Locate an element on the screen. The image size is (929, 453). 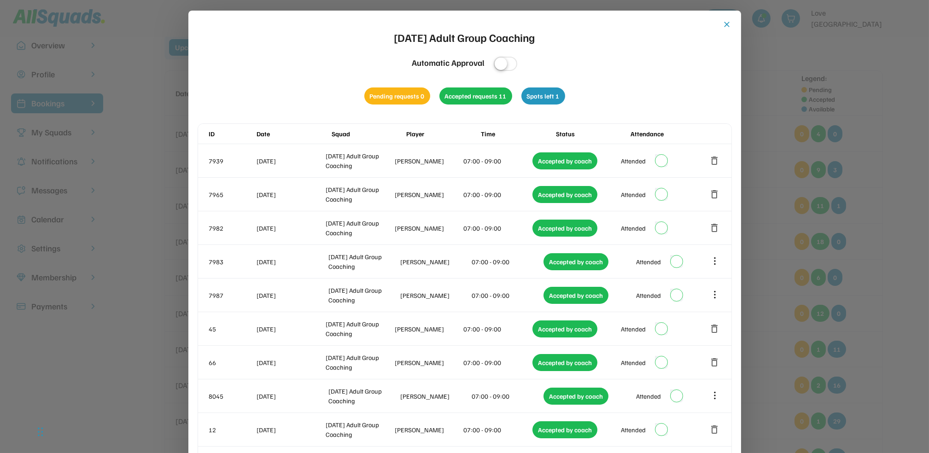
div: 8045 is located at coordinates (232, 396).